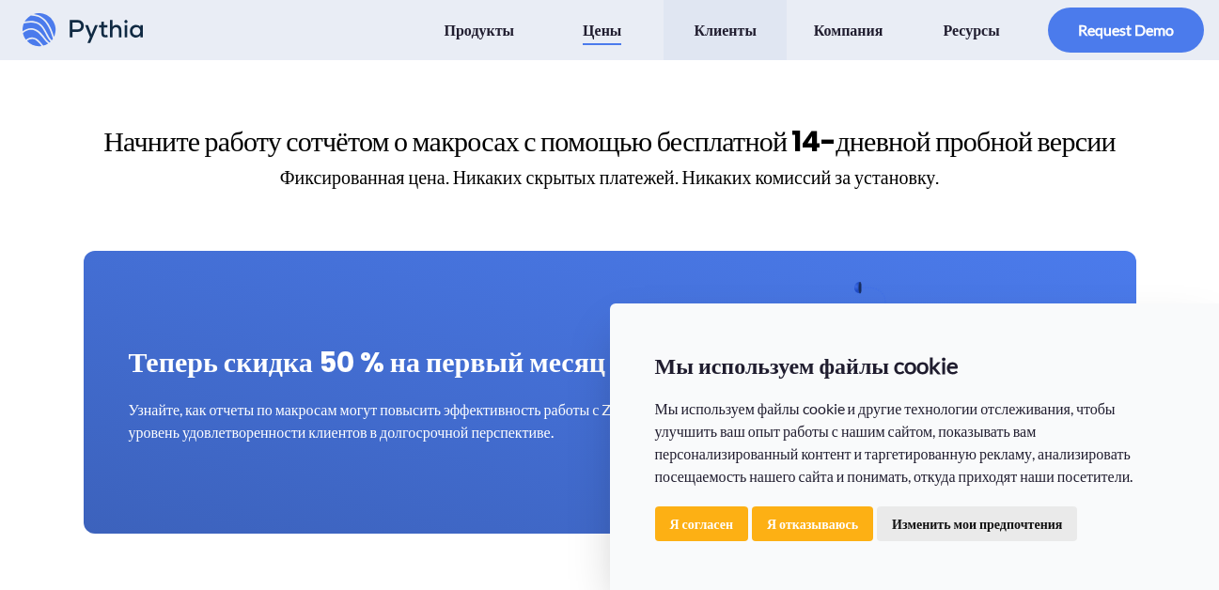  What do you see at coordinates (479, 30) in the screenshot?
I see `span: Продукты` at bounding box center [479, 30].